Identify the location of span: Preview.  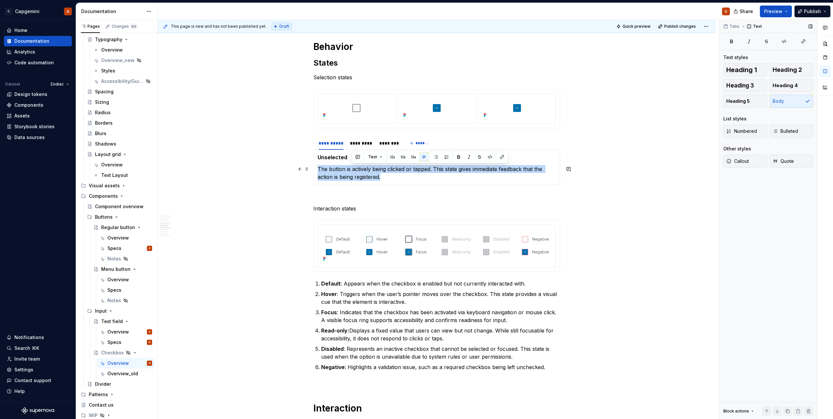
(773, 11).